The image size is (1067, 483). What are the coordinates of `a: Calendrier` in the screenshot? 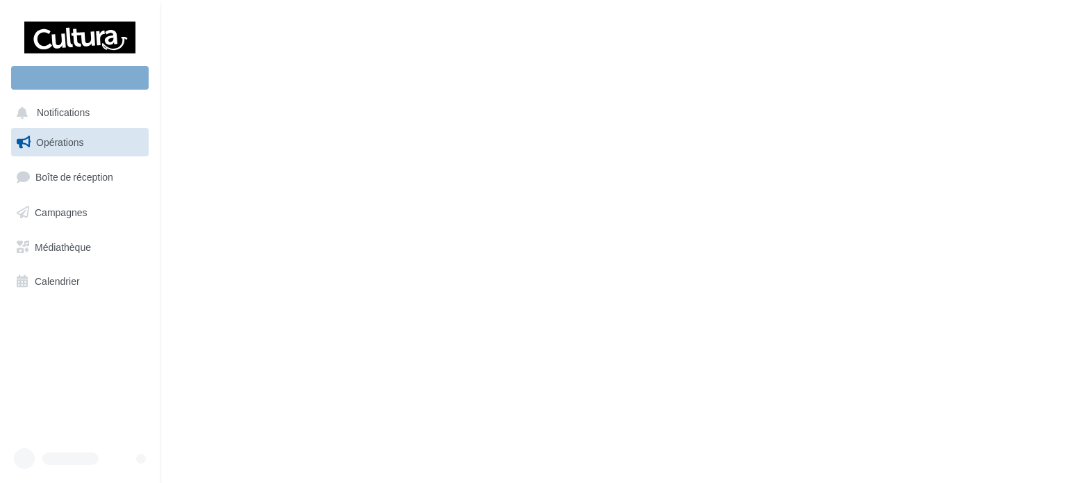 It's located at (80, 281).